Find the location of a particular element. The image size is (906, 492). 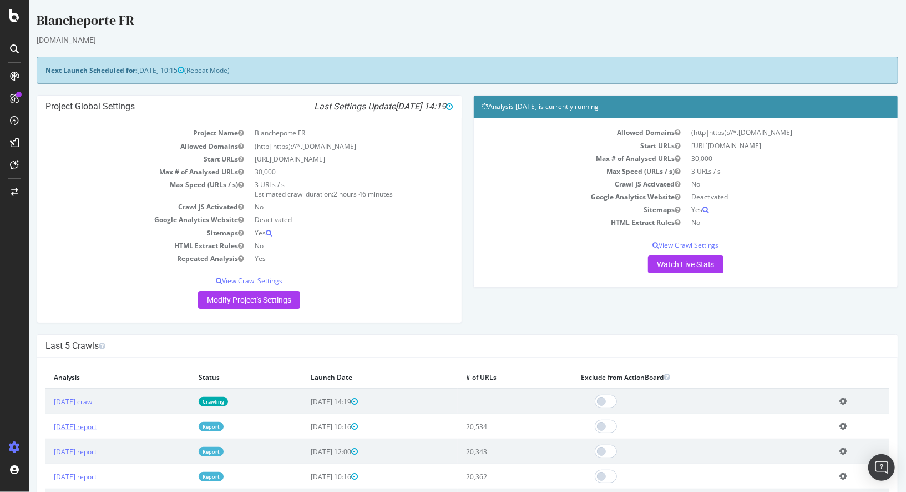

td: Repeated Analysis is located at coordinates (118, 258).